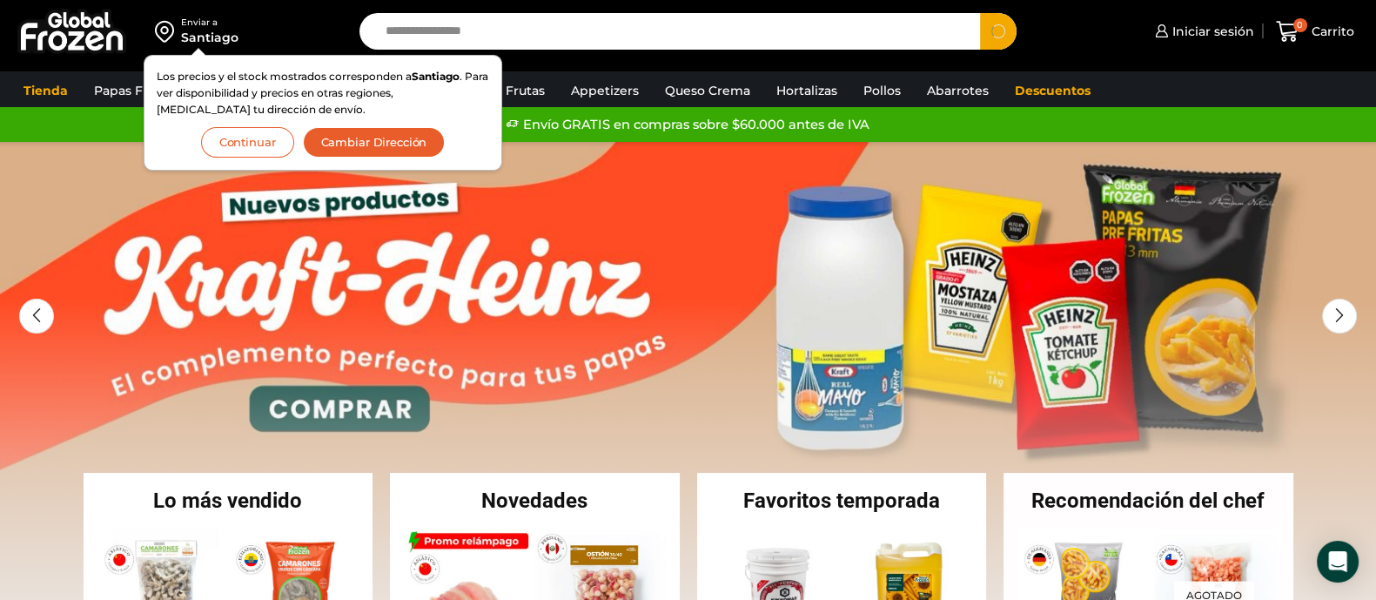 This screenshot has height=600, width=1376. I want to click on div: Open Intercom Messenger, so click(1338, 561).